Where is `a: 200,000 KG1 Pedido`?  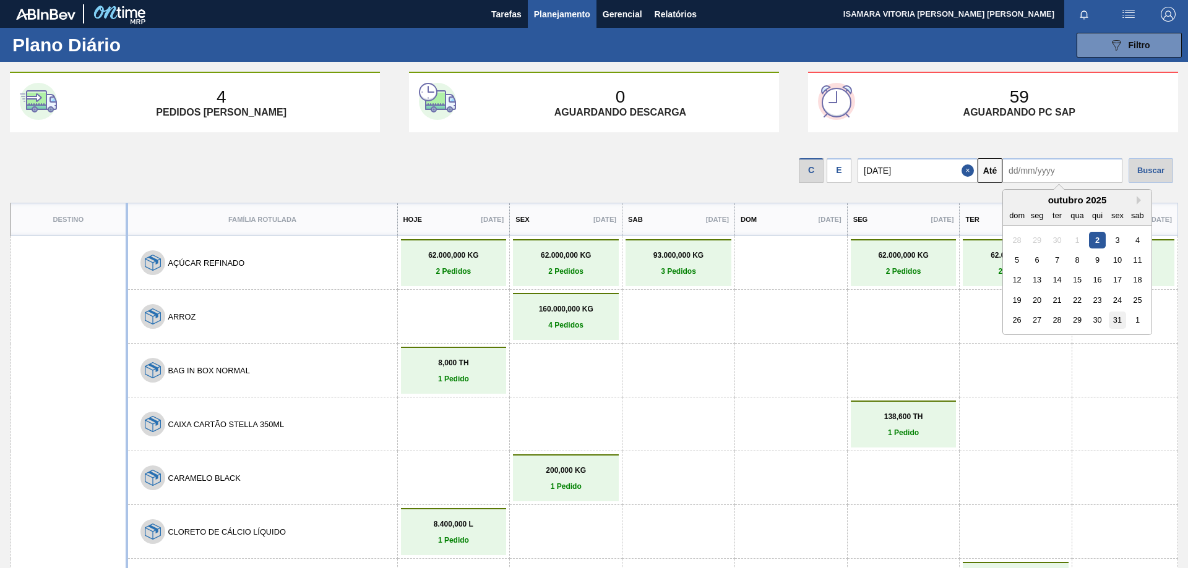
a: 200,000 KG1 Pedido is located at coordinates (565, 479).